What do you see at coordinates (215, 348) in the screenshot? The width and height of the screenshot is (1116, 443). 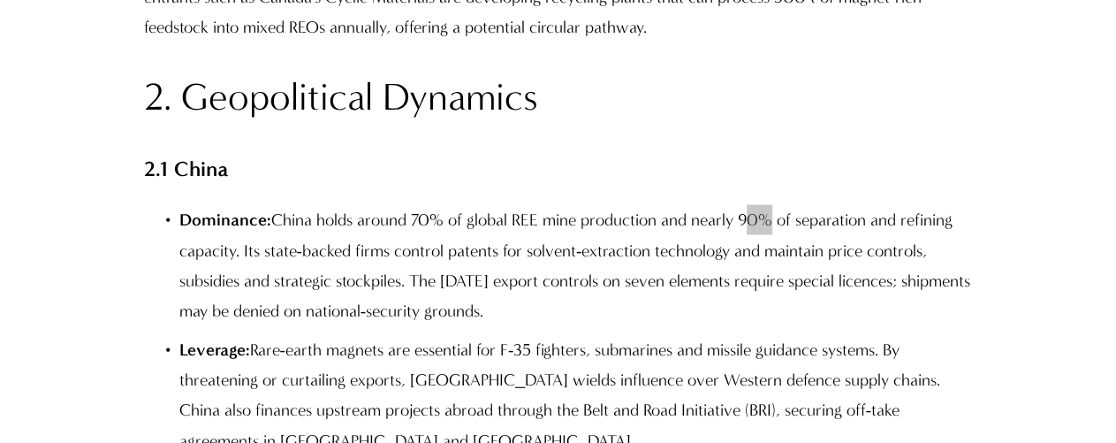 I see `strong: Leverage:` at bounding box center [215, 348].